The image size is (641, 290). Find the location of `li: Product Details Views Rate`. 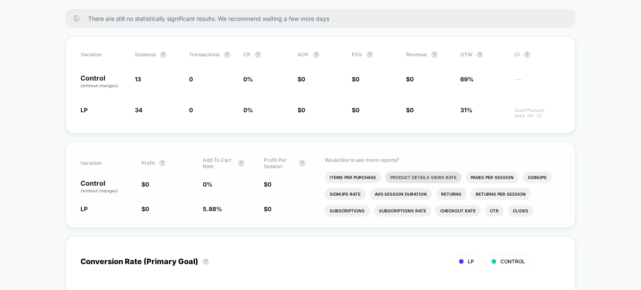

li: Product Details Views Rate is located at coordinates (423, 177).